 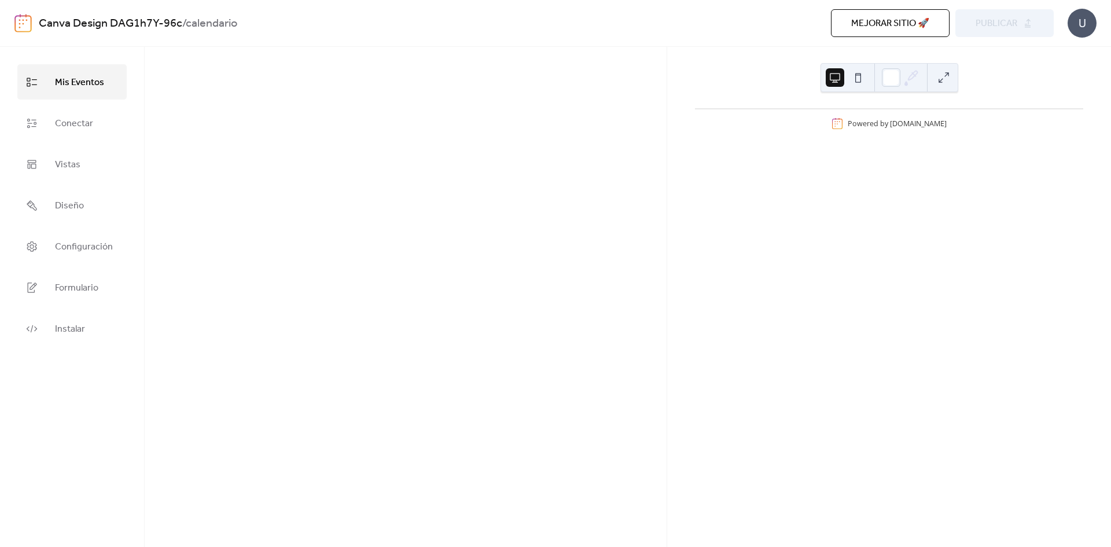 What do you see at coordinates (72, 164) in the screenshot?
I see `a: Vistas` at bounding box center [72, 164].